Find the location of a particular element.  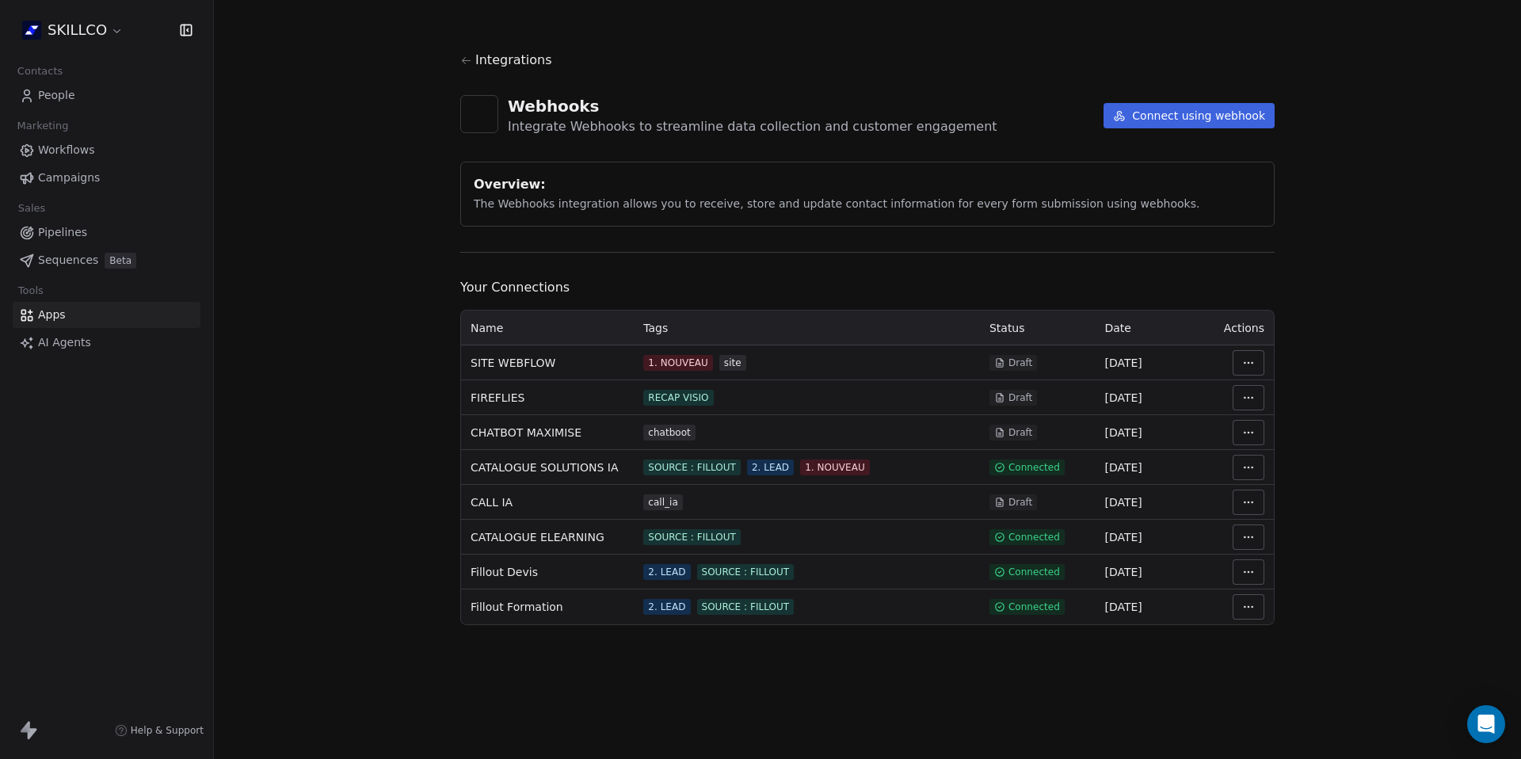

span: SITE WEBFLOW is located at coordinates (513, 363).